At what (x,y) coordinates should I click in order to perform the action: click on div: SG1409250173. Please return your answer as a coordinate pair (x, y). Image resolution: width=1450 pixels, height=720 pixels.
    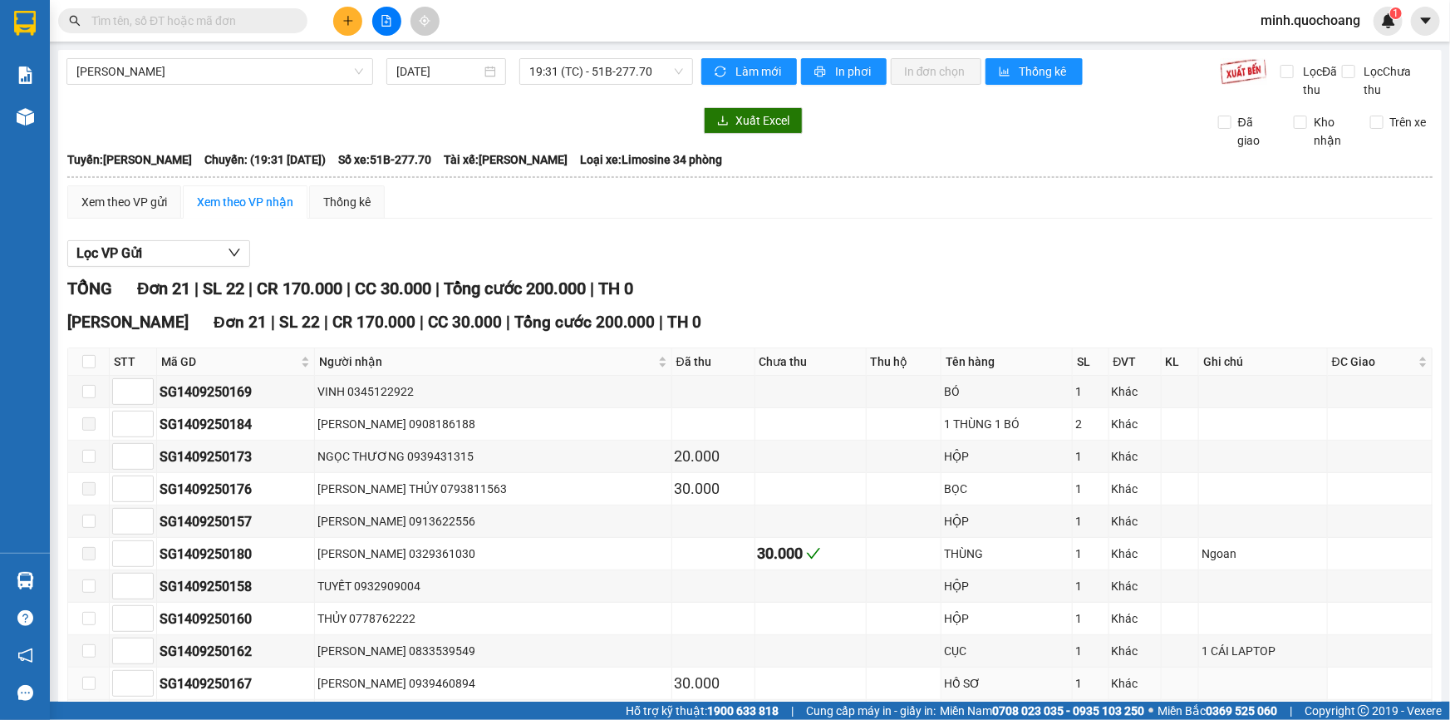
    Looking at the image, I should click on (235, 456).